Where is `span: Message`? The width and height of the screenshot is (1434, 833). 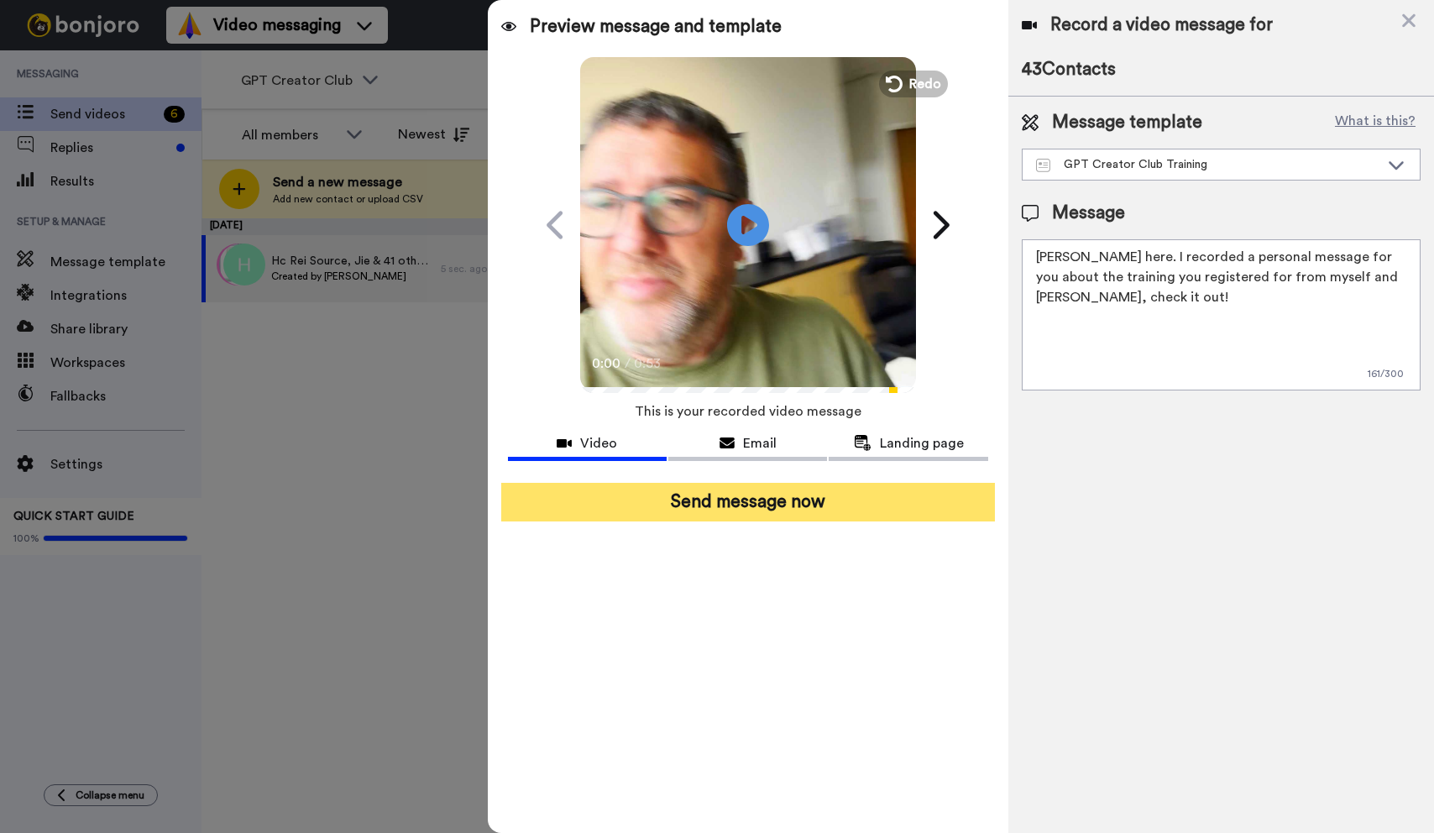 span: Message is located at coordinates (1088, 213).